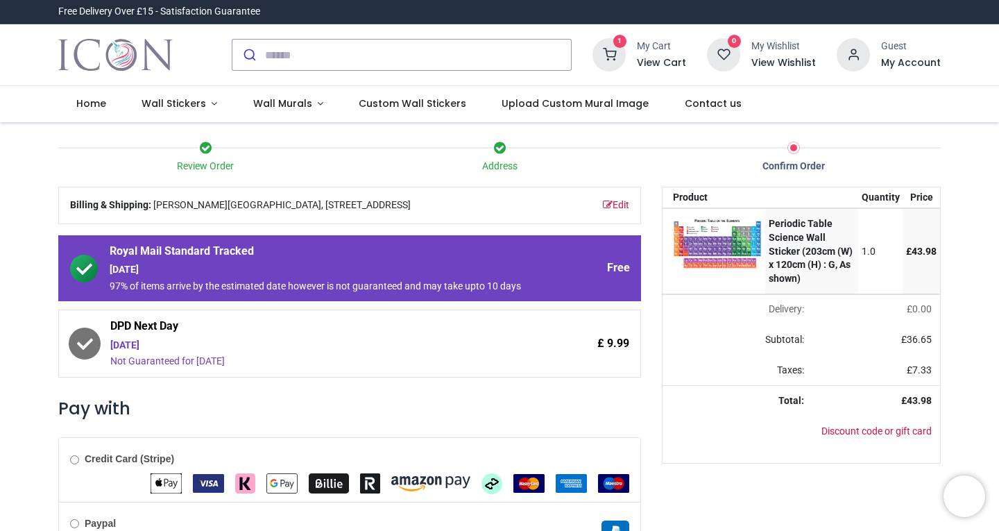 This screenshot has height=531, width=999. What do you see at coordinates (880, 252) in the screenshot?
I see `div: 1.0` at bounding box center [880, 252].